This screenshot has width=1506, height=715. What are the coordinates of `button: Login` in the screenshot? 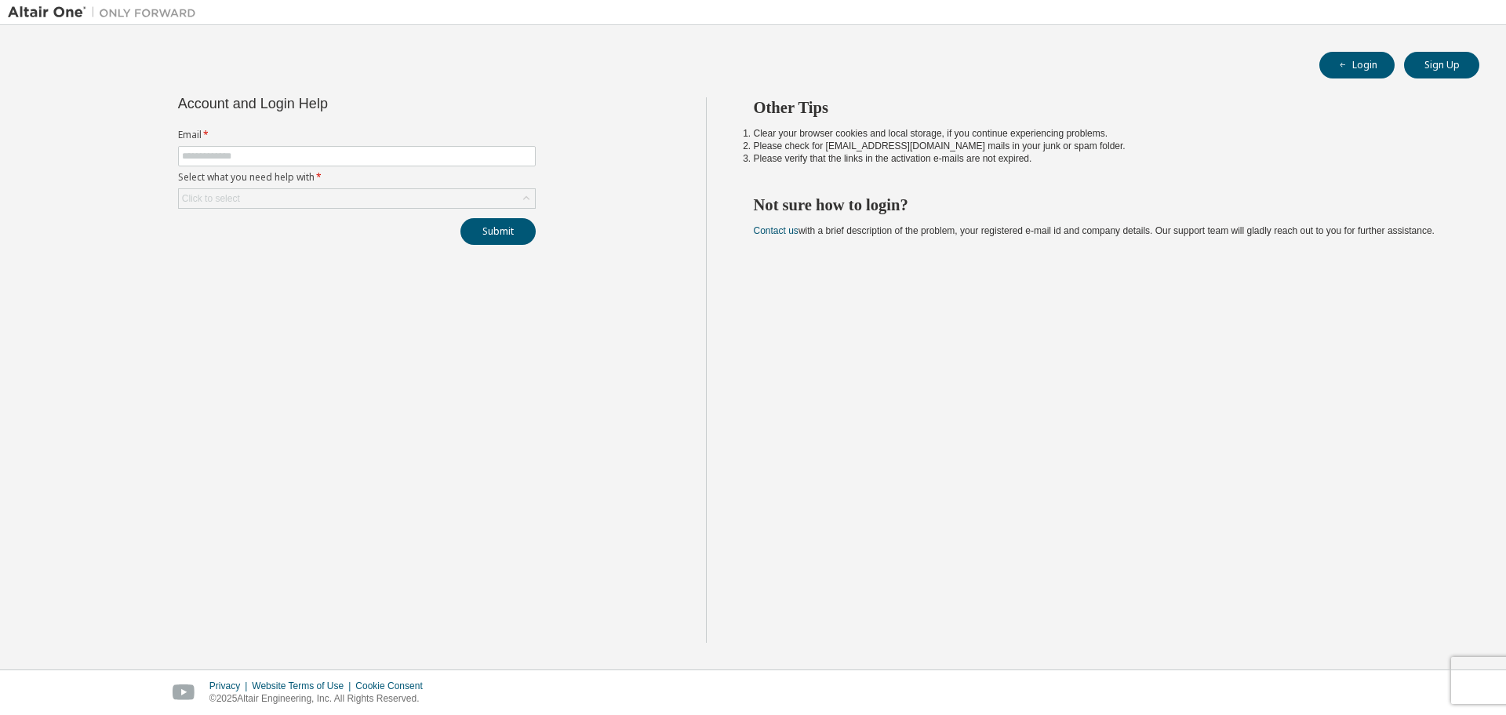 It's located at (1357, 65).